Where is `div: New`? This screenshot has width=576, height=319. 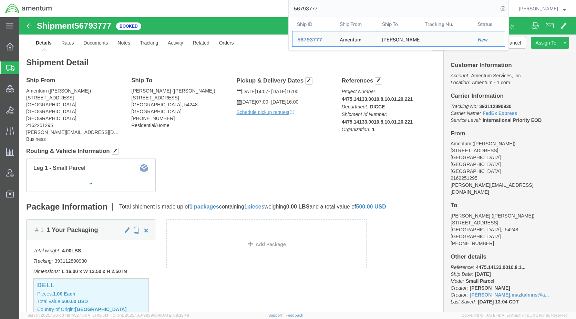
div: New is located at coordinates (489, 40).